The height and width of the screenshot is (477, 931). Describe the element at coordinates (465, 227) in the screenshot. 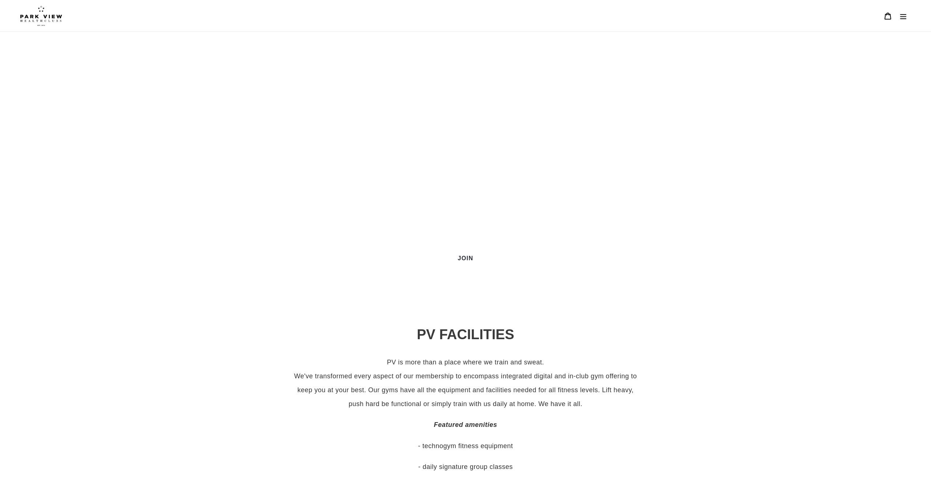

I see `span: Fully equipped Gym, In-house Group Classes, PVTV and Personal Training` at that location.